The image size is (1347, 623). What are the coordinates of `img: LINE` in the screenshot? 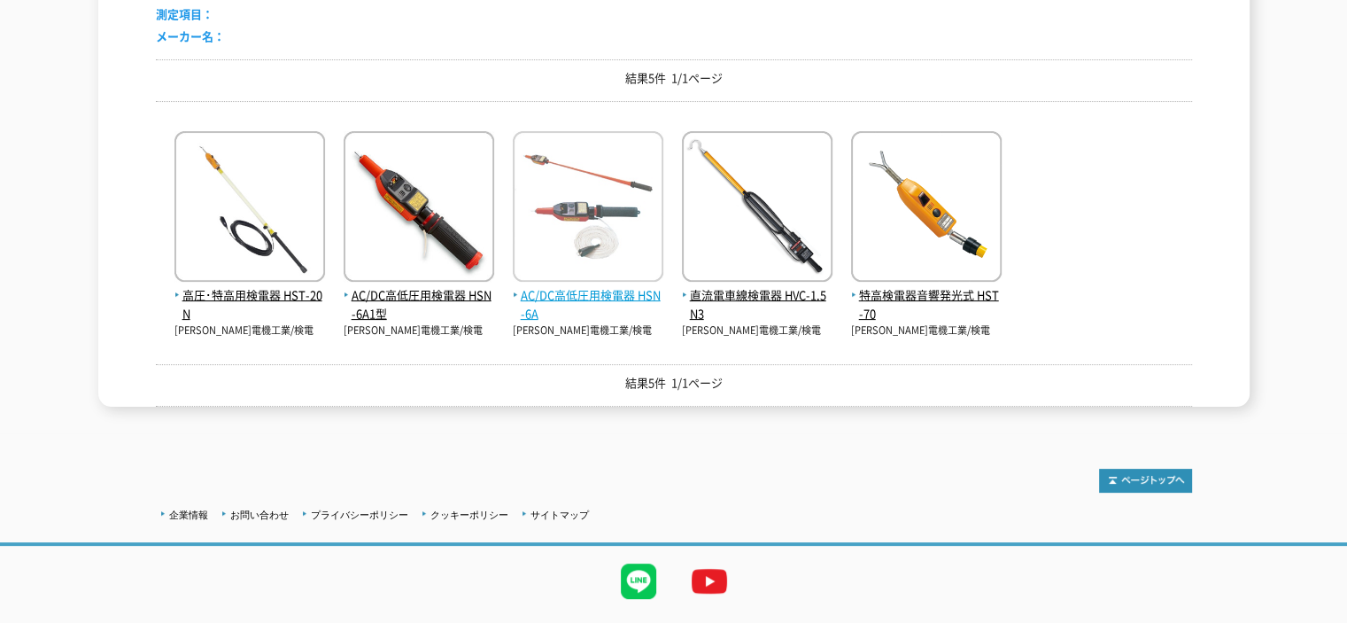 It's located at (639, 581).